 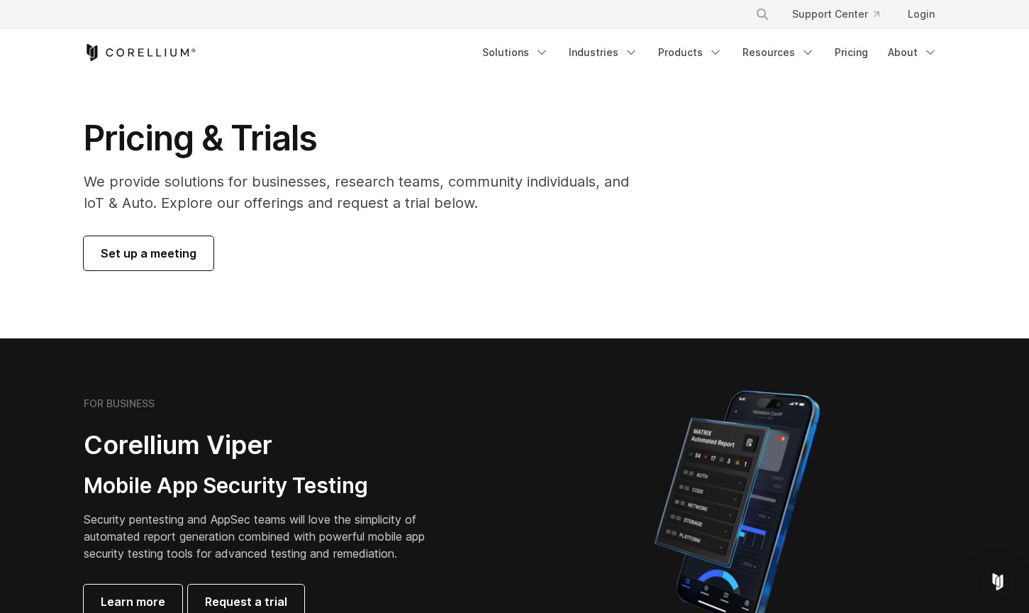 What do you see at coordinates (836, 14) in the screenshot?
I see `a: Support Center` at bounding box center [836, 14].